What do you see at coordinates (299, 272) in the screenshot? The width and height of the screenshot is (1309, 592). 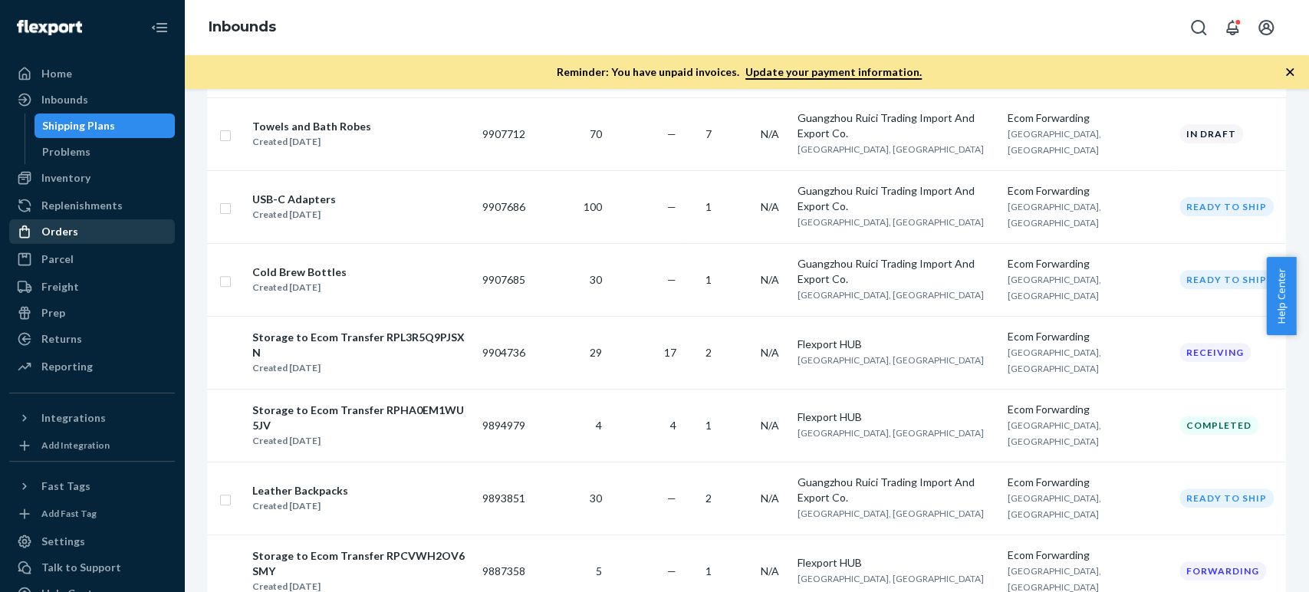 I see `div: Cold Brew Bottles` at bounding box center [299, 272].